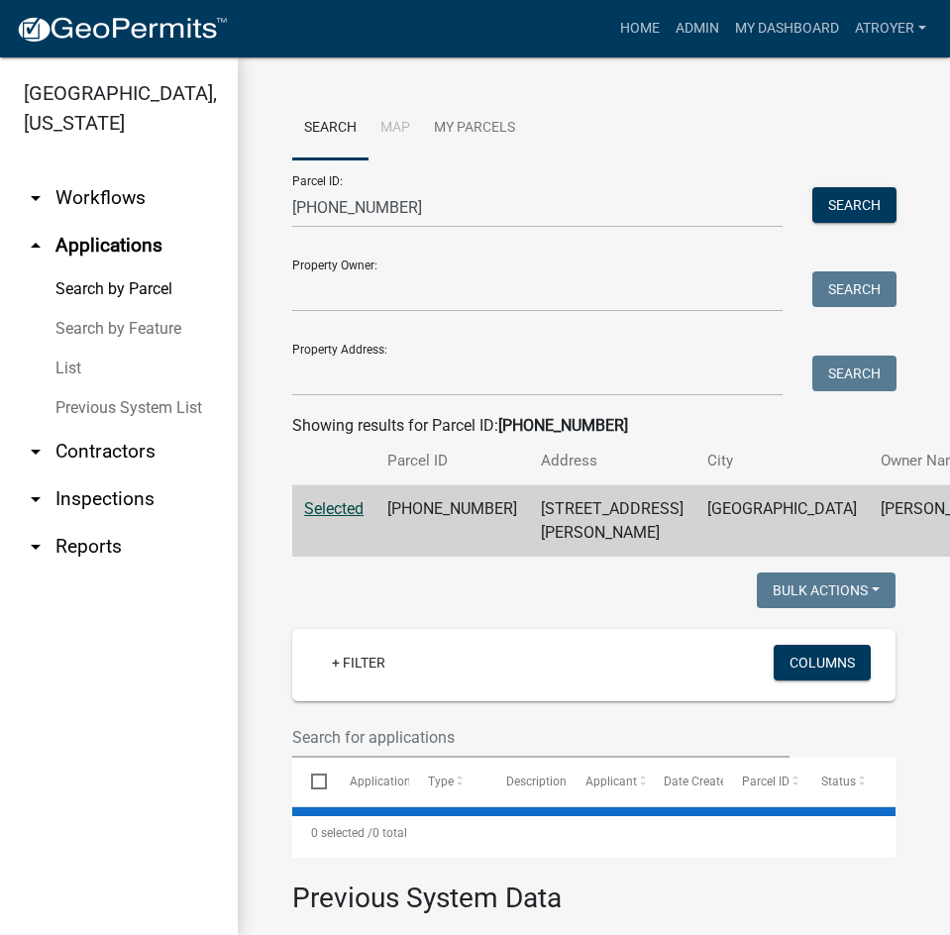 This screenshot has height=935, width=950. Describe the element at coordinates (611, 781) in the screenshot. I see `span: Applicant` at that location.